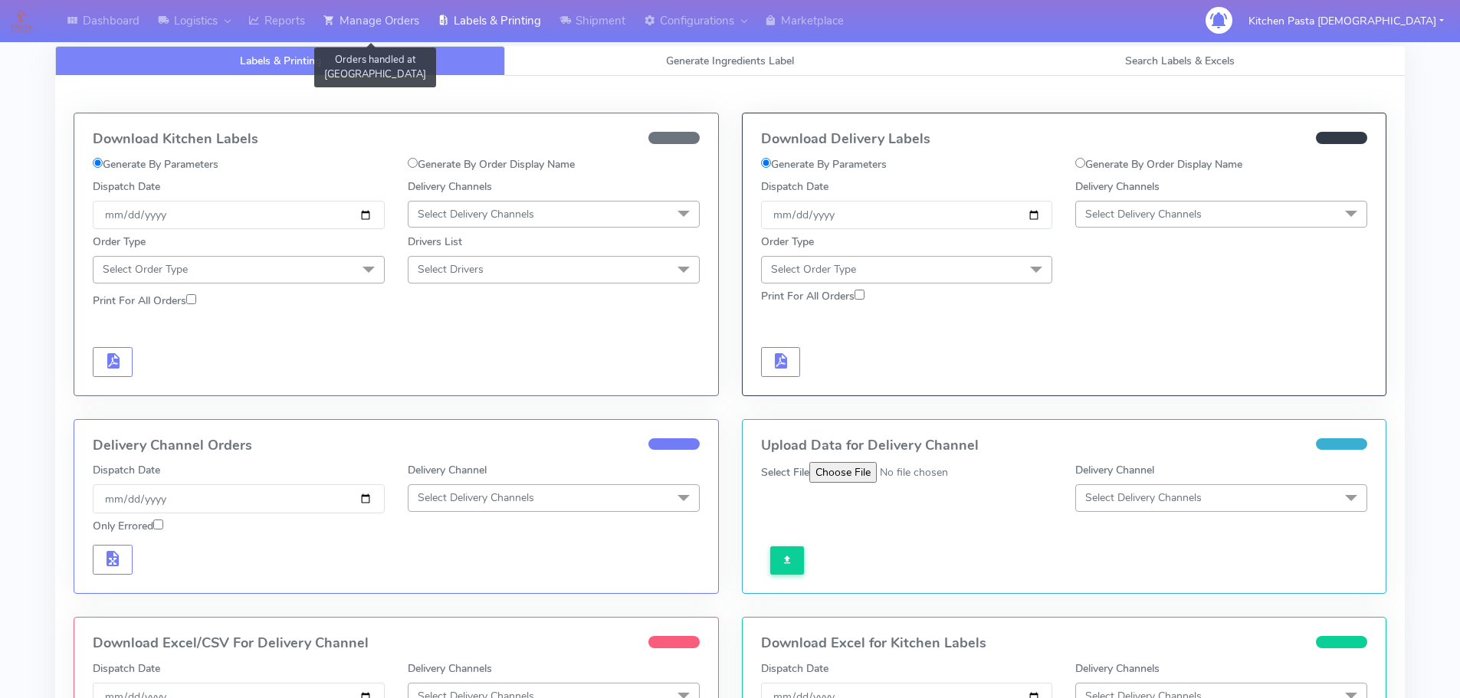 This screenshot has width=1460, height=698. Describe the element at coordinates (280, 61) in the screenshot. I see `span: Labels & Printing` at that location.